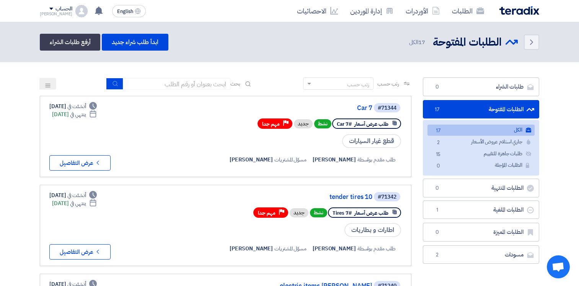 The height and width of the screenshot is (286, 579). Describe the element at coordinates (296, 108) in the screenshot. I see `a: Car 7` at that location.